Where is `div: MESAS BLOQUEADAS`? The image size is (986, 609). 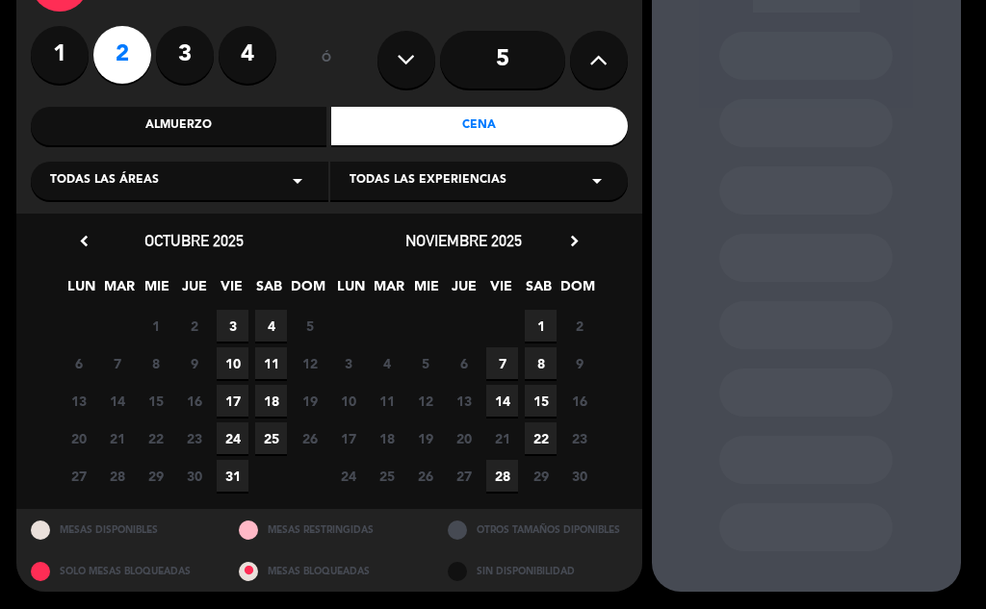
div: MESAS BLOQUEADAS is located at coordinates (328, 571).